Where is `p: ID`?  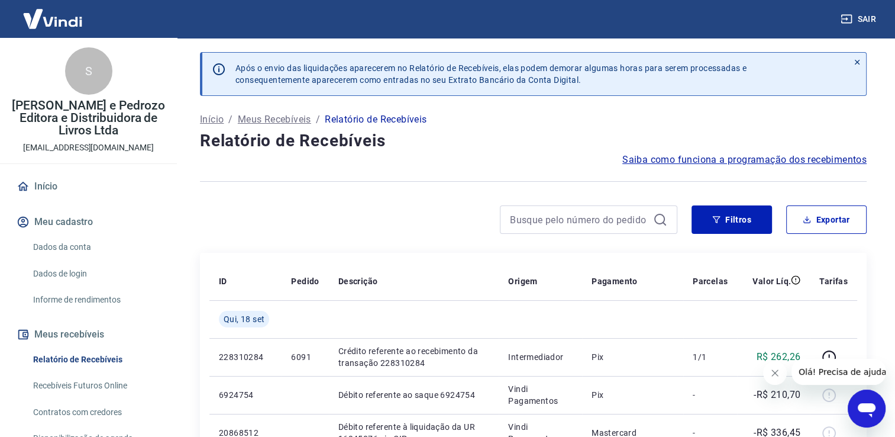
p: ID is located at coordinates (223, 281).